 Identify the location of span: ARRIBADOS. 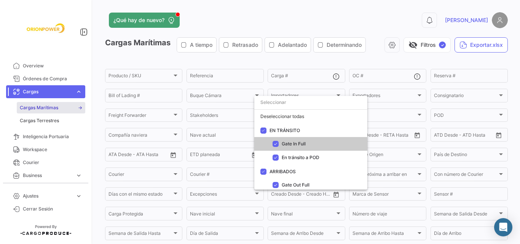
(282, 171).